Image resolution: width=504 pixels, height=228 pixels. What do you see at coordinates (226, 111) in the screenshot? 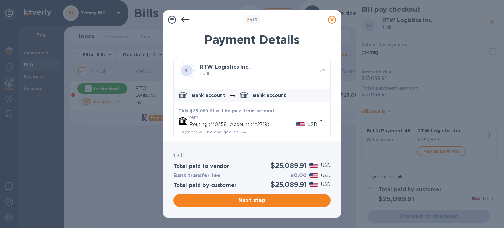
I see `b: This $25,089.91 will be paid from account` at bounding box center [226, 111].